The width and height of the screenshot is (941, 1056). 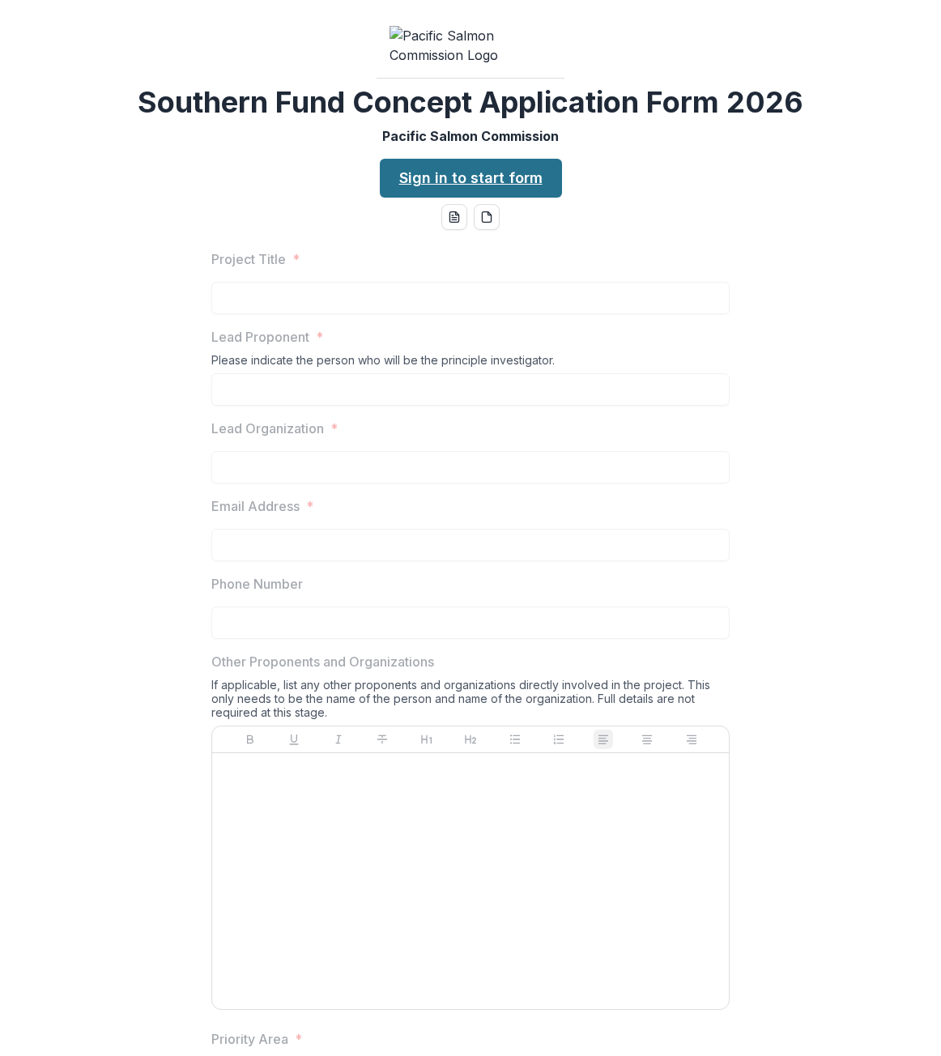 I want to click on button: Align Left, so click(x=603, y=739).